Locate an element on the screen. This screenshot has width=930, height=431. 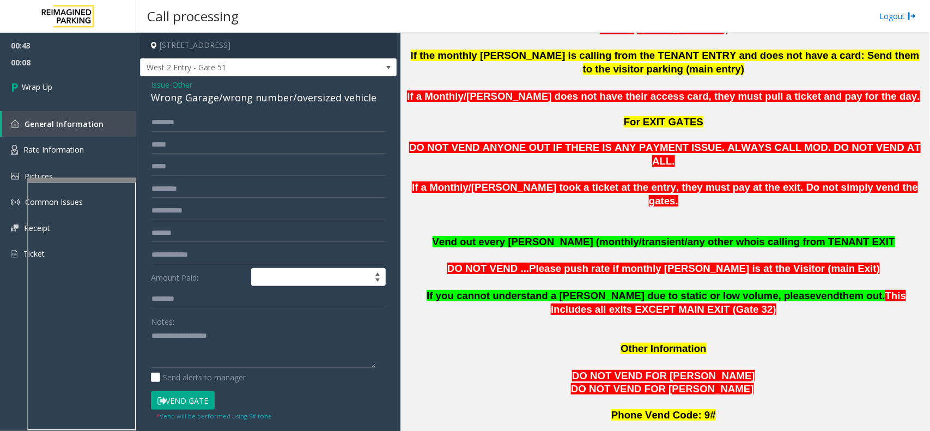
span: is calling from TENANT EXIT is located at coordinates (826, 241).